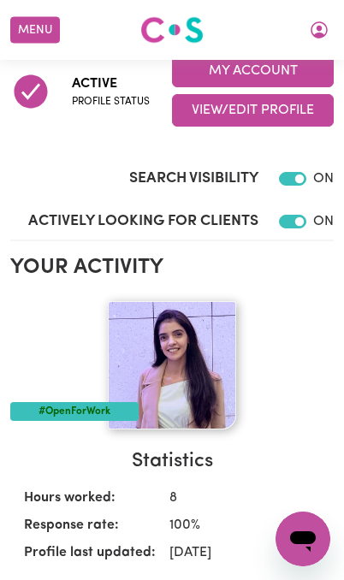  What do you see at coordinates (193, 179) in the screenshot?
I see `label: Search Visibility` at bounding box center [193, 179].